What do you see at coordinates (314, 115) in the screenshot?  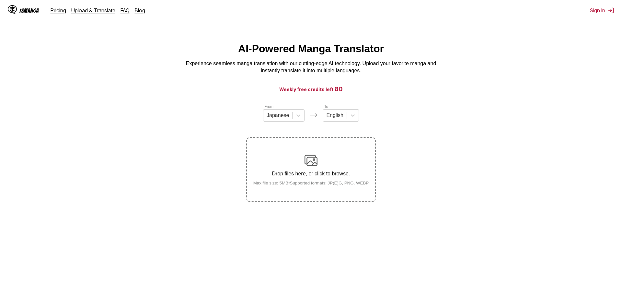 I see `img: Languages icon` at bounding box center [314, 115].